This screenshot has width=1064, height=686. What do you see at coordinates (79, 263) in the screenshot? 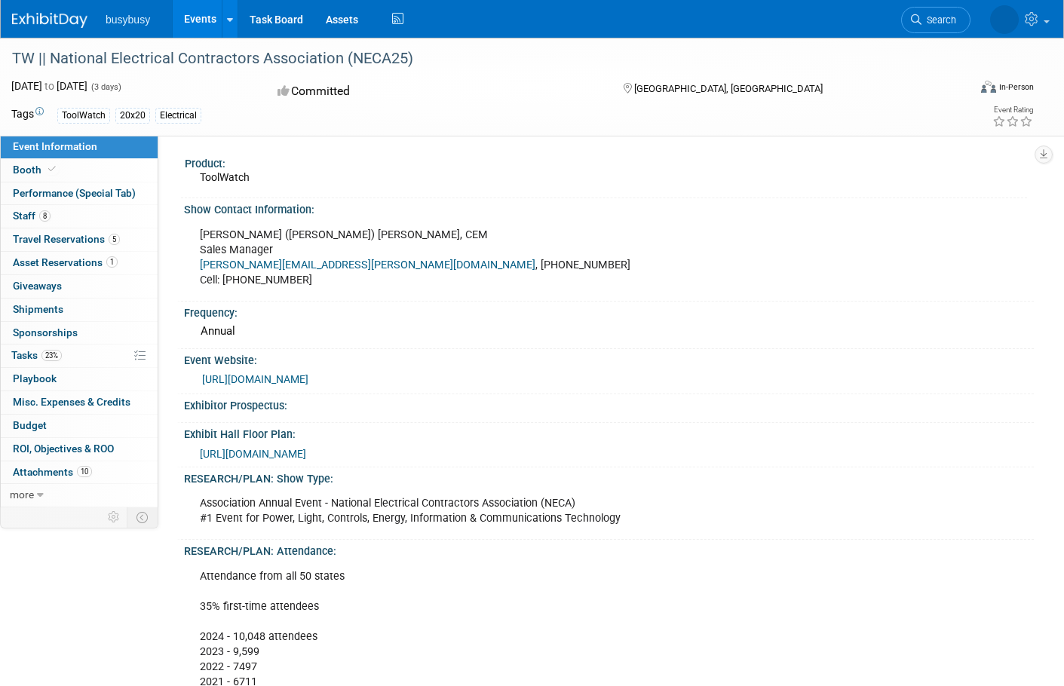
I see `a: Asset Reservations1` at bounding box center [79, 263].